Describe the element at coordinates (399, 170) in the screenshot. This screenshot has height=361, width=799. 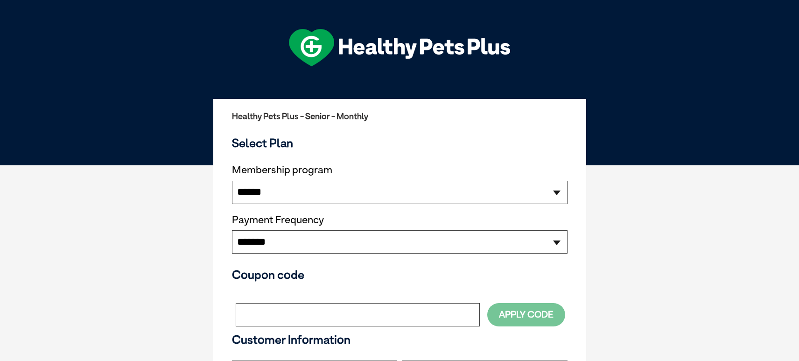
I see `label: Membership program` at that location.